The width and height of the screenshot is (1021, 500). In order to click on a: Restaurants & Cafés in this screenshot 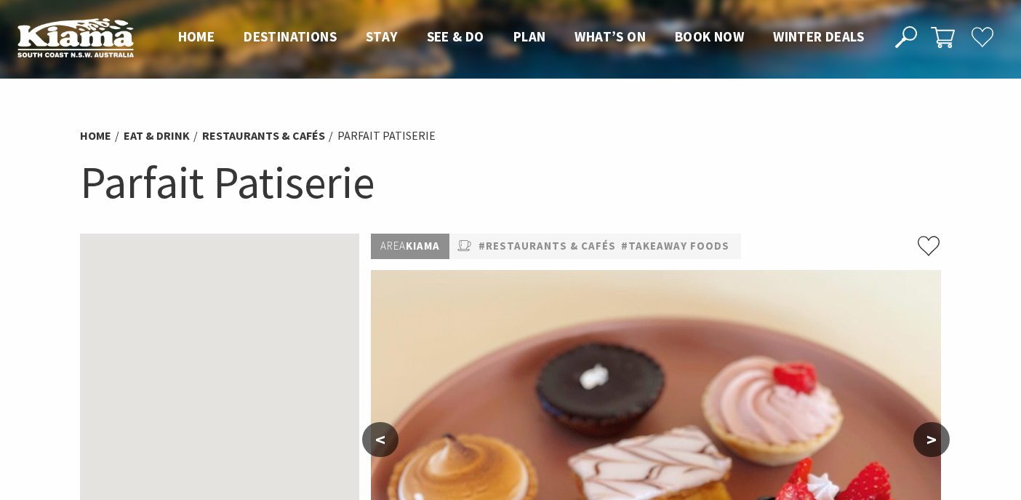, I will do `click(263, 135)`.